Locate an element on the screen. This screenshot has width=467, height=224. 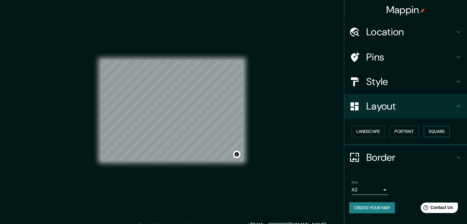
div: Border is located at coordinates (406, 158).